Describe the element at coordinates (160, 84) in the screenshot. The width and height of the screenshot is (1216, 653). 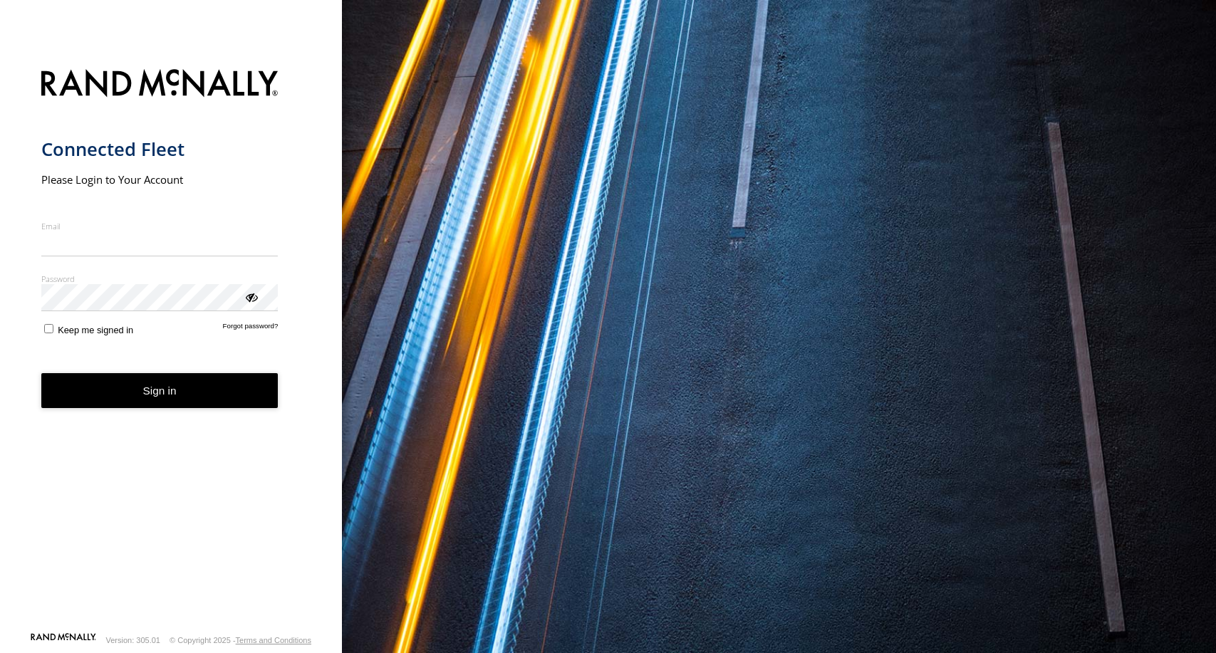
I see `img: Rand McNally` at that location.